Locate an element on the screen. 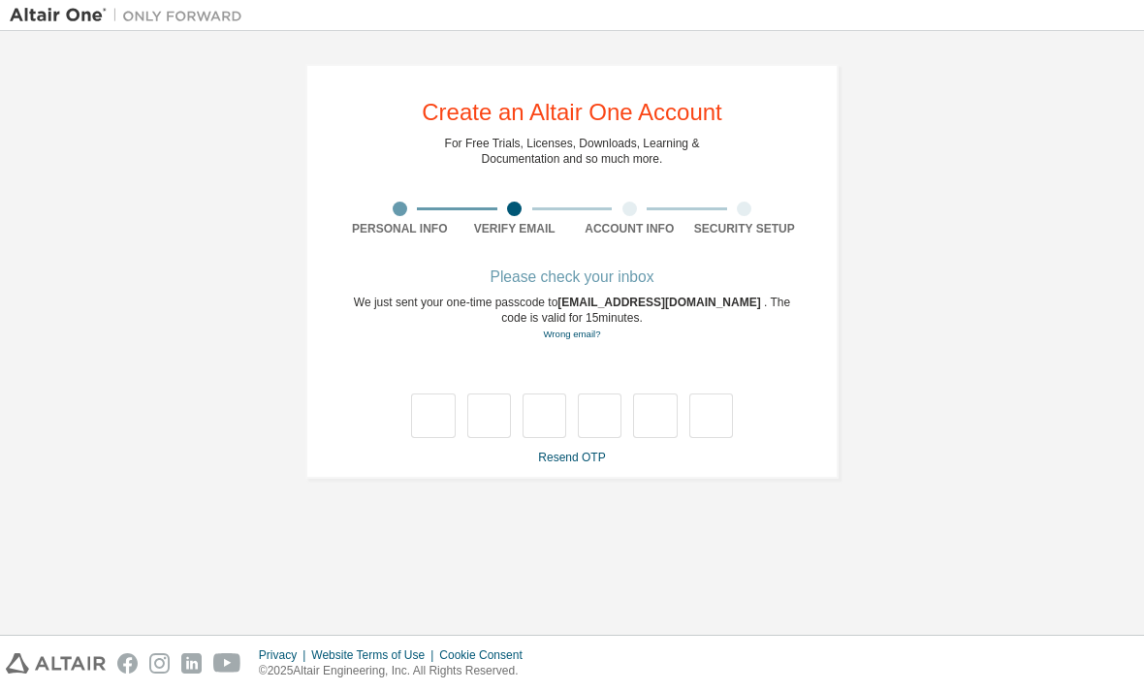 This screenshot has width=1144, height=691. img: youtube.svg is located at coordinates (227, 663).